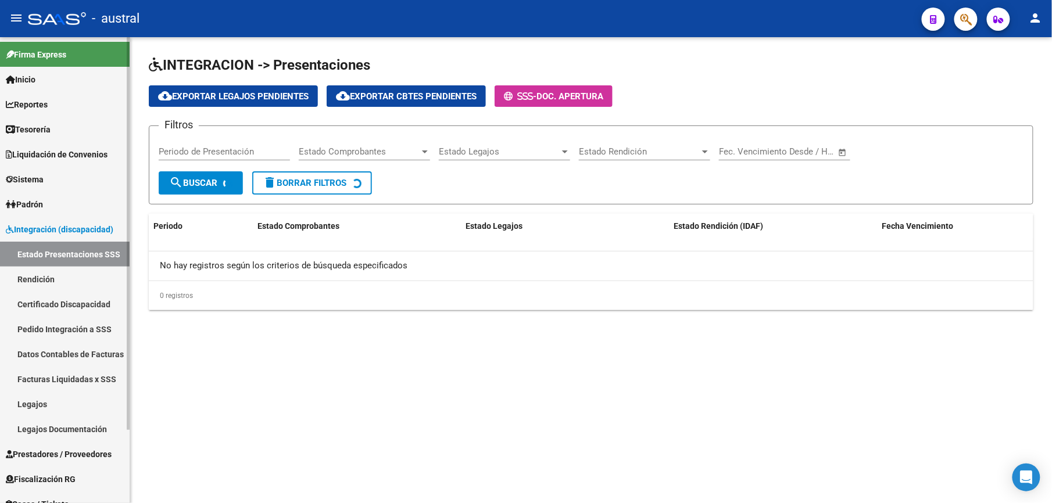 The image size is (1052, 503). I want to click on span: Sistema, so click(24, 180).